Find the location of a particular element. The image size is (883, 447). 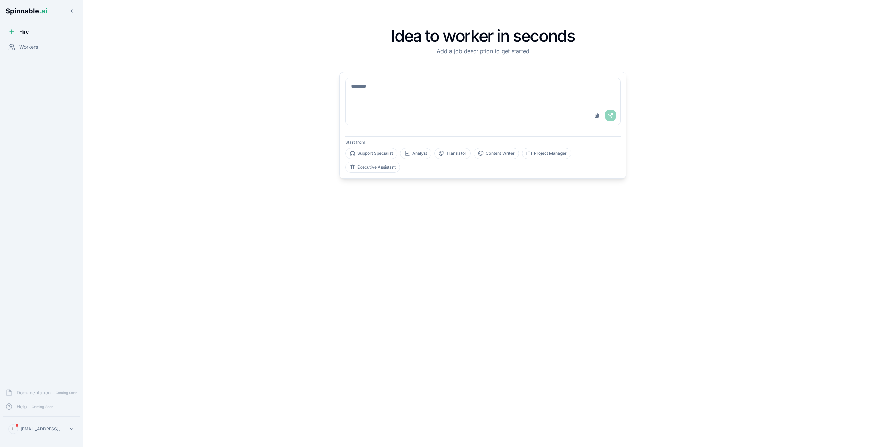

span: .ai is located at coordinates (43, 11).